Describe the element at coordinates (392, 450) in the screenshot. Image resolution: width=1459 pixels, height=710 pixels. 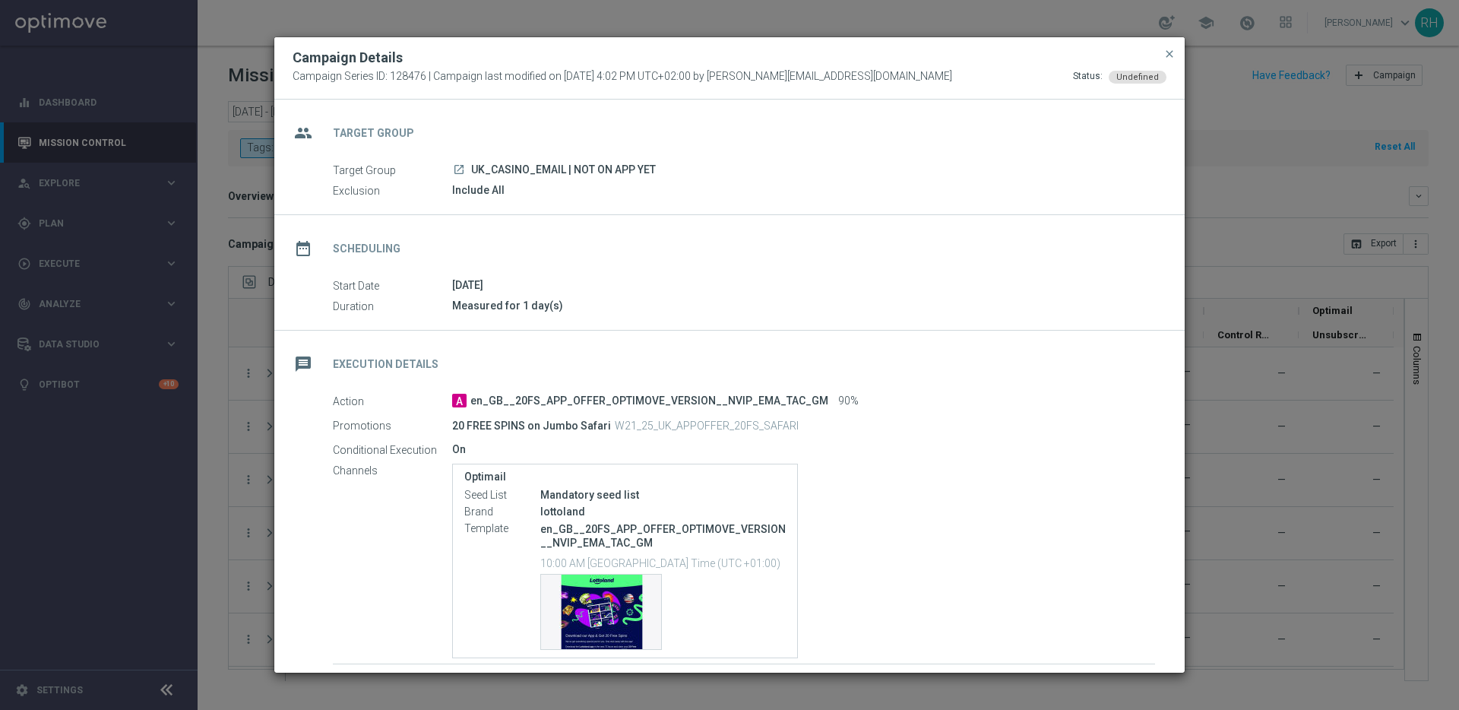
I see `label: Conditional Execution` at that location.